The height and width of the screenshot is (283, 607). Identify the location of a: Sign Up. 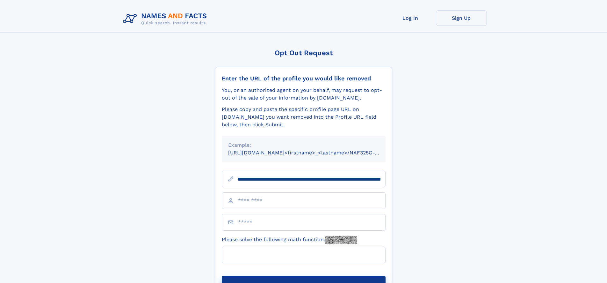
(461, 18).